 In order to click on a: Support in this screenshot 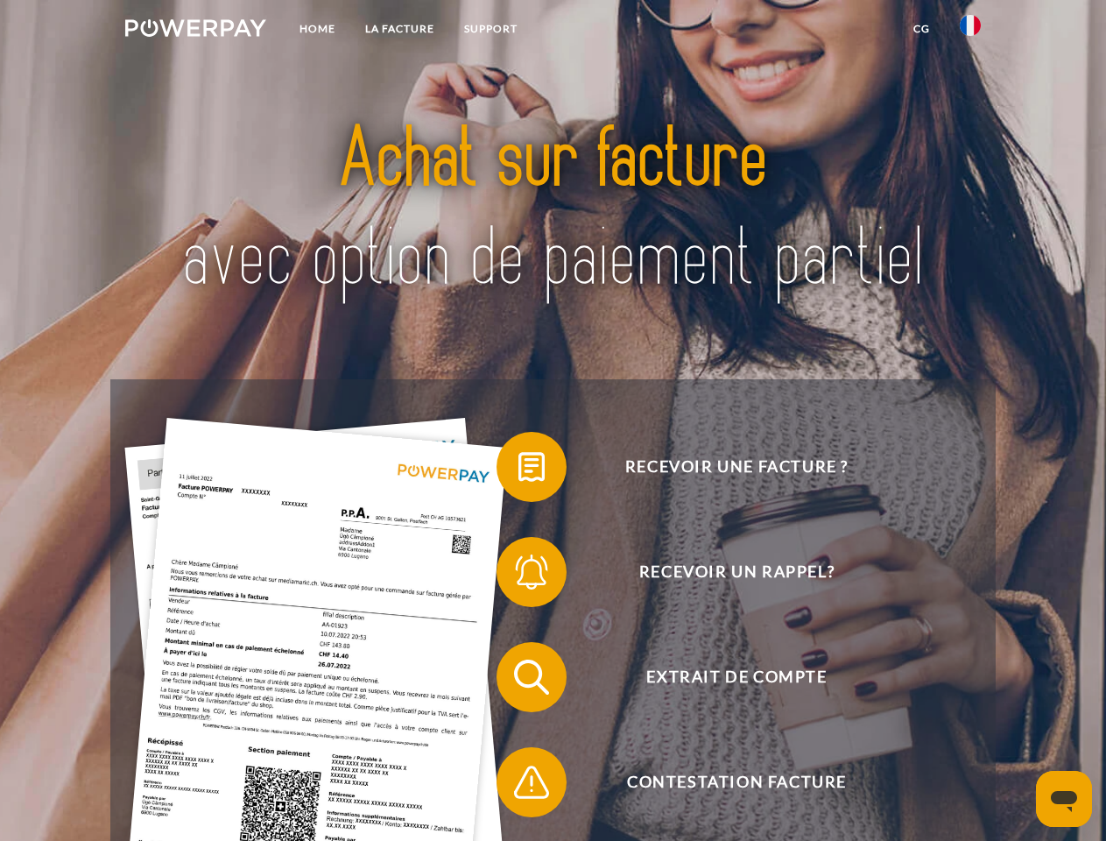, I will do `click(491, 29)`.